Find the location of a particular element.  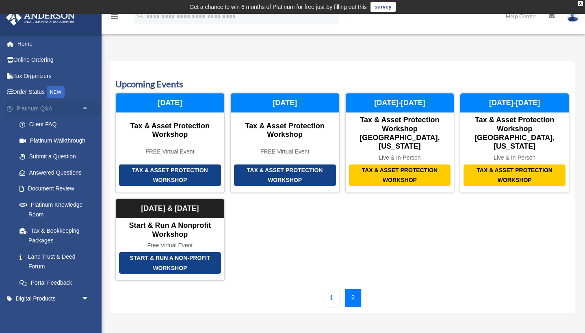

a: 2 is located at coordinates (353, 298).